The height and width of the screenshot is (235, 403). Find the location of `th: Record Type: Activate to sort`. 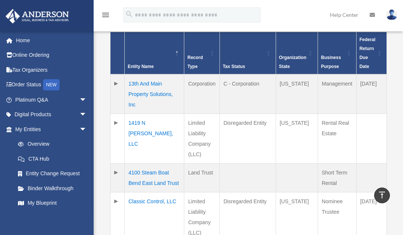

th: Record Type: Activate to sort is located at coordinates (202, 54).